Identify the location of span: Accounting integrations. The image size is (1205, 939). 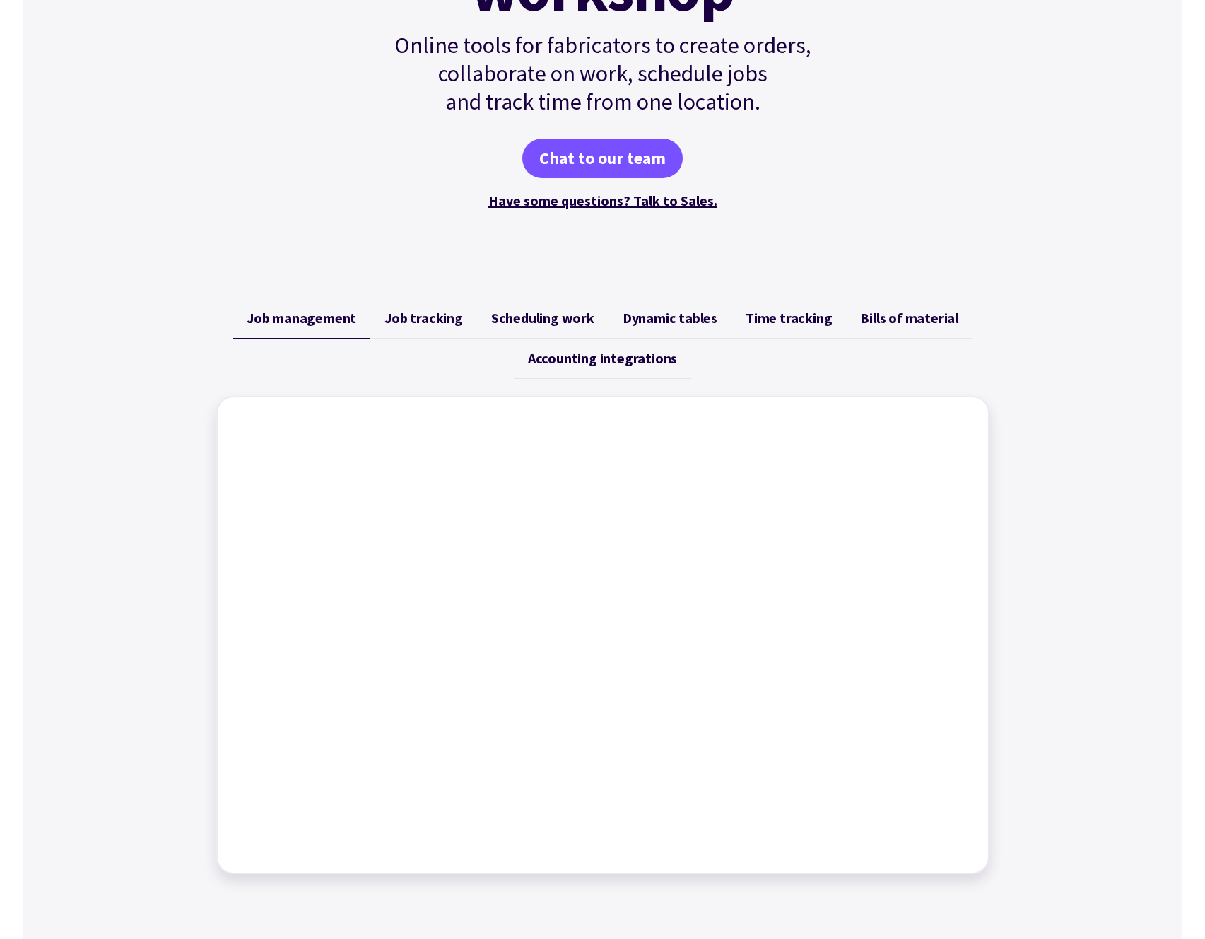
(602, 358).